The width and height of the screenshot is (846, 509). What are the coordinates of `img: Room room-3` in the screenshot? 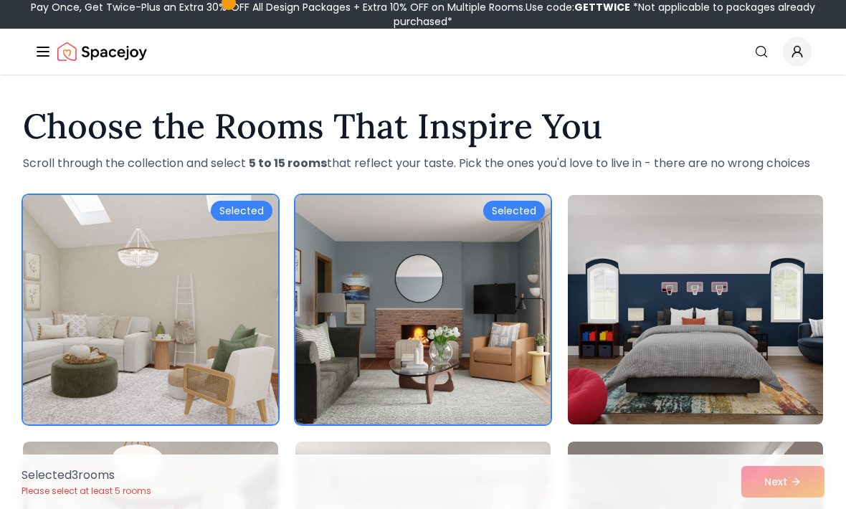 It's located at (695, 310).